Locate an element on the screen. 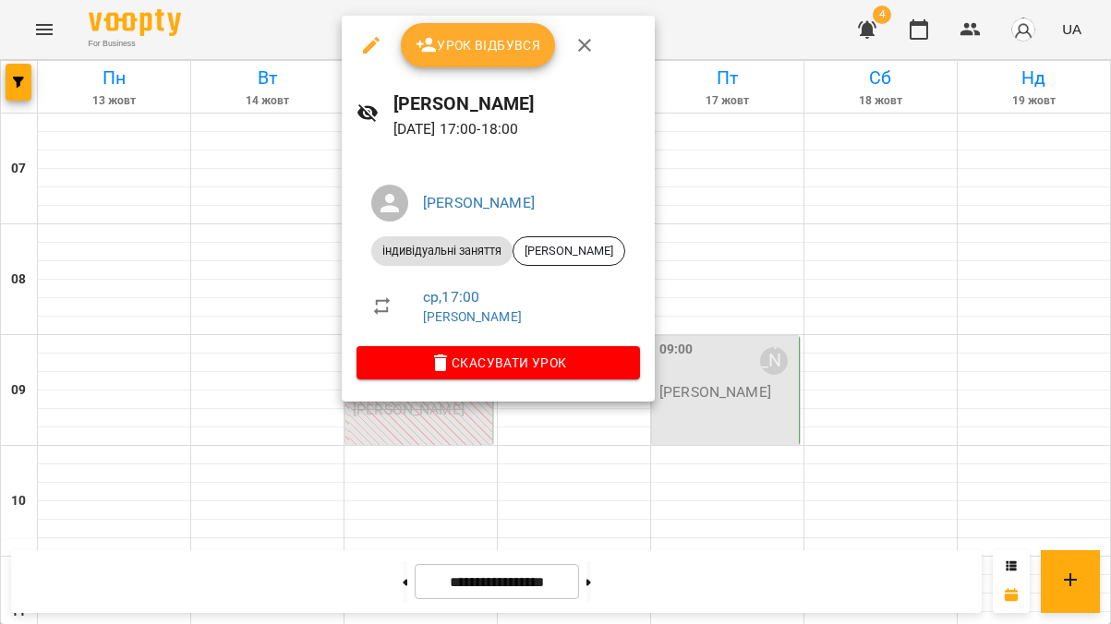 This screenshot has height=624, width=1111. button: Скасувати Урок is located at coordinates (498, 363).